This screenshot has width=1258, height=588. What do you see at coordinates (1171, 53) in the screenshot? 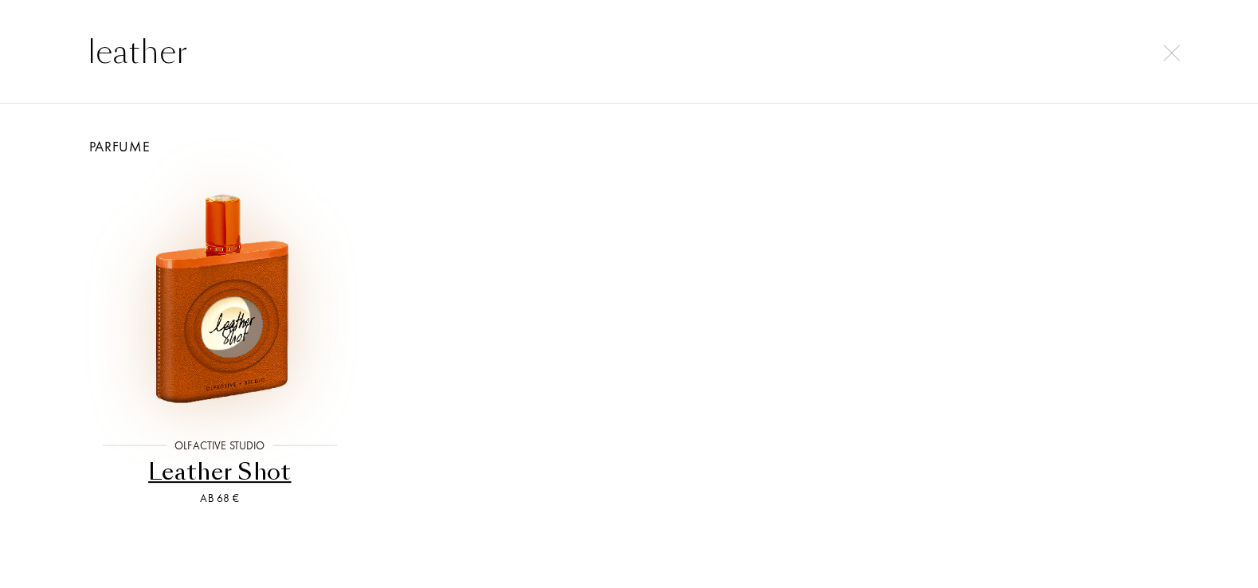
I see `img: cross.svg` at bounding box center [1171, 53].